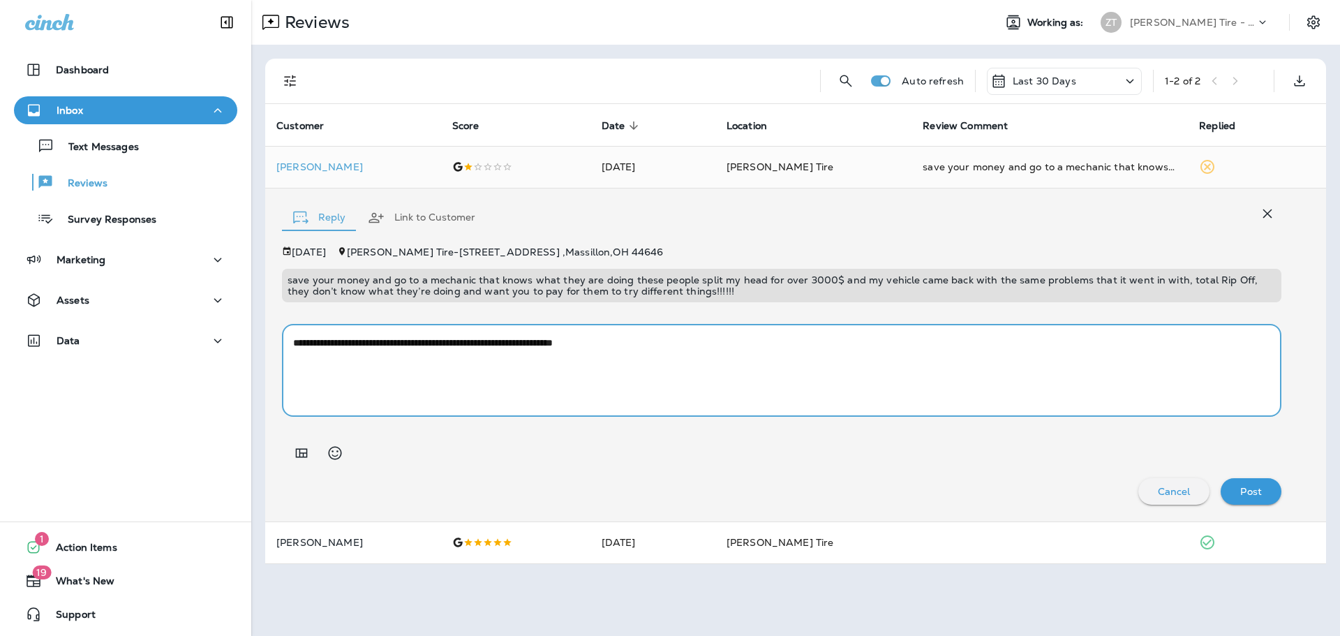 The height and width of the screenshot is (636, 1340). Describe the element at coordinates (1251, 491) in the screenshot. I see `button: Post` at that location.